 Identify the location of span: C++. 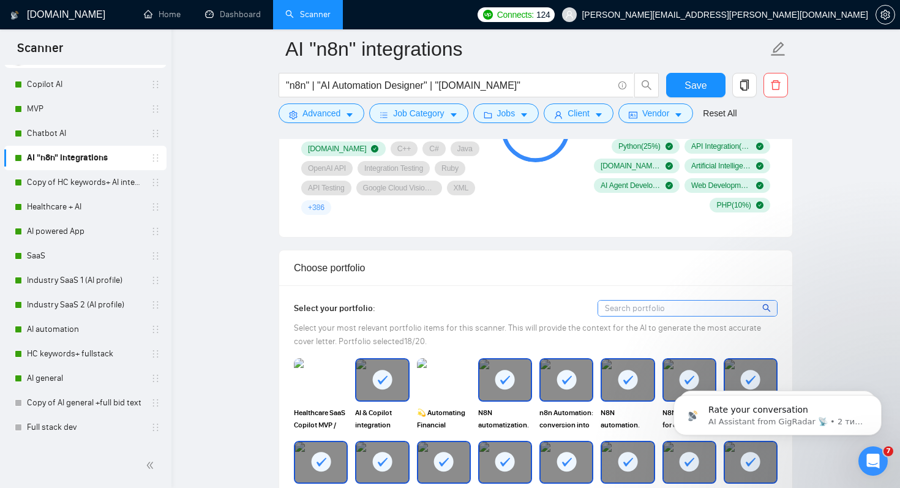
(404, 149).